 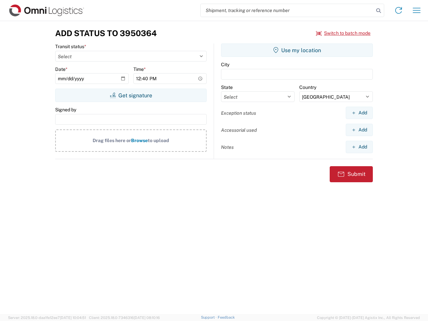 What do you see at coordinates (61, 69) in the screenshot?
I see `label: Date` at bounding box center [61, 69].